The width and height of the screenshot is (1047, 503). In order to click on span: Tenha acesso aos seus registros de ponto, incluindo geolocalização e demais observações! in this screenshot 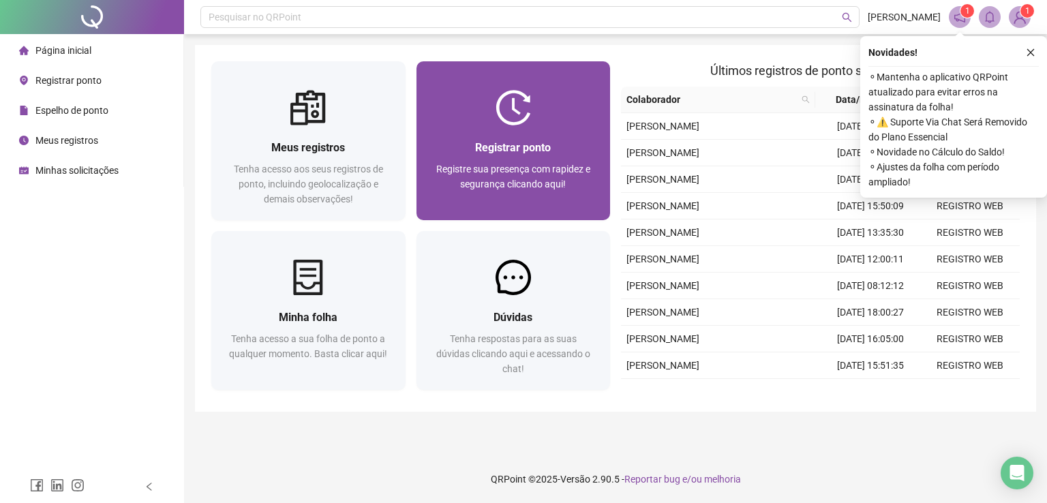, I will do `click(308, 184)`.